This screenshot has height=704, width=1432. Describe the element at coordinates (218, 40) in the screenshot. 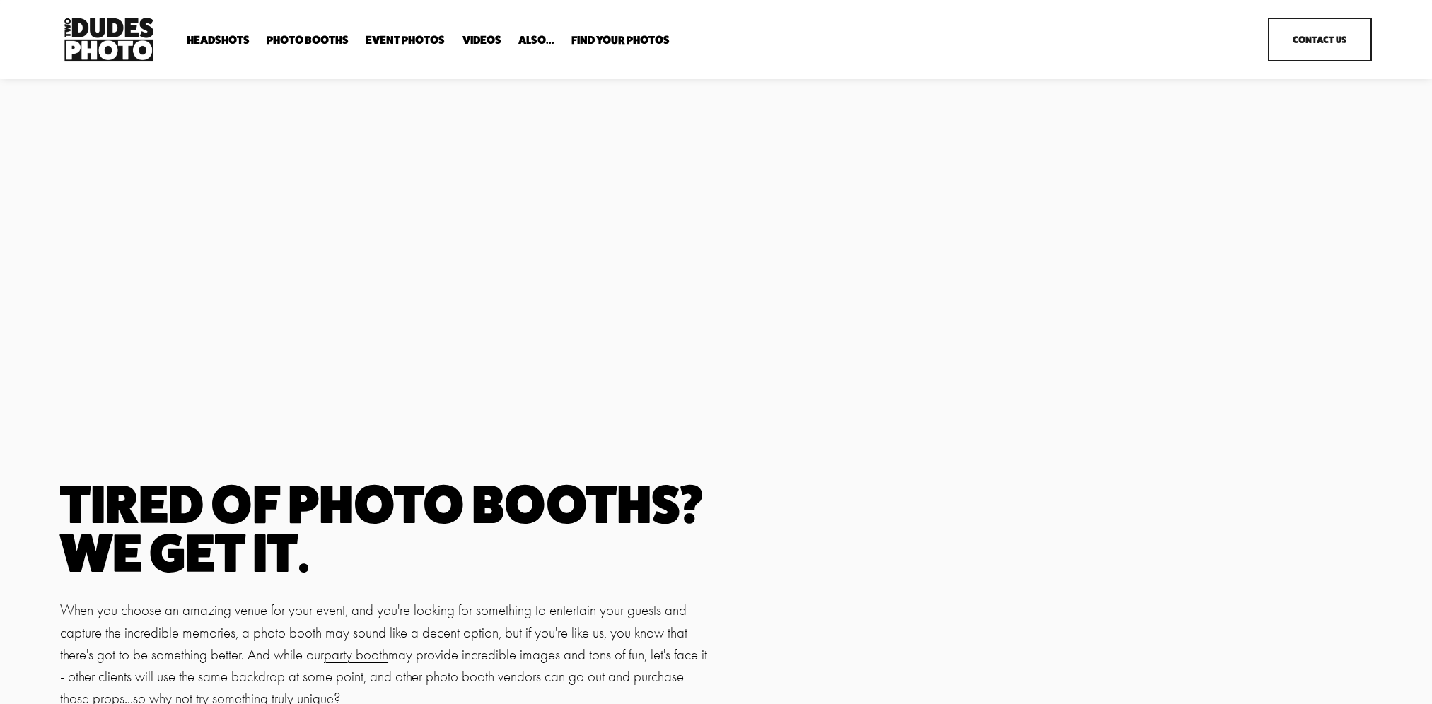

I see `span: Headshots` at that location.